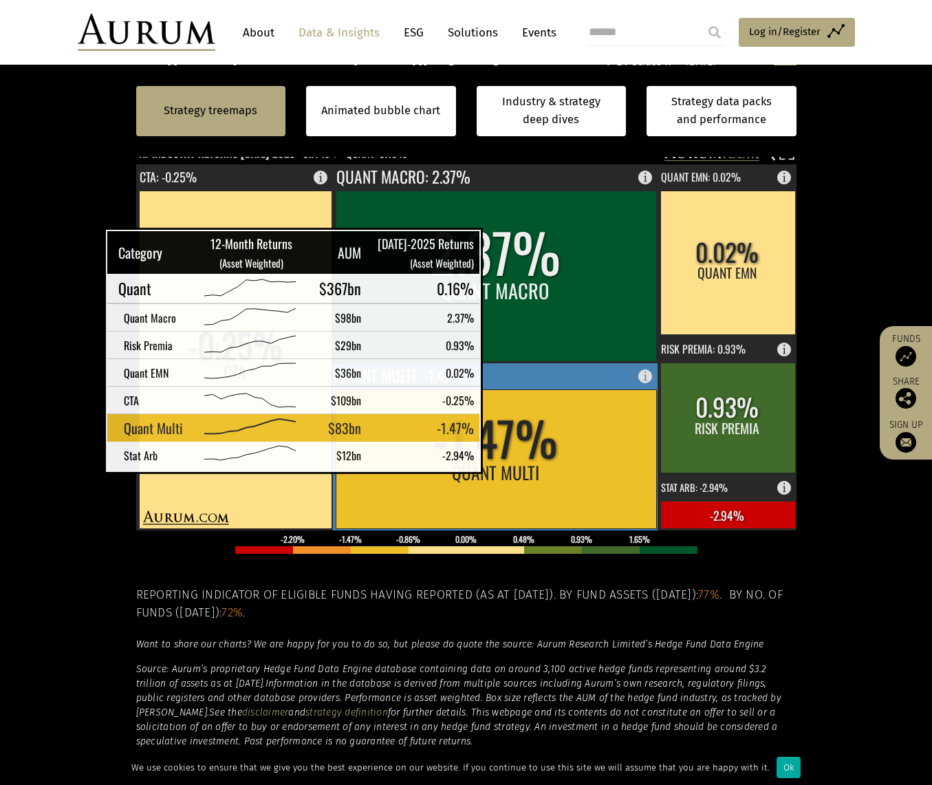 The width and height of the screenshot is (932, 785). I want to click on a: Sign up, so click(906, 436).